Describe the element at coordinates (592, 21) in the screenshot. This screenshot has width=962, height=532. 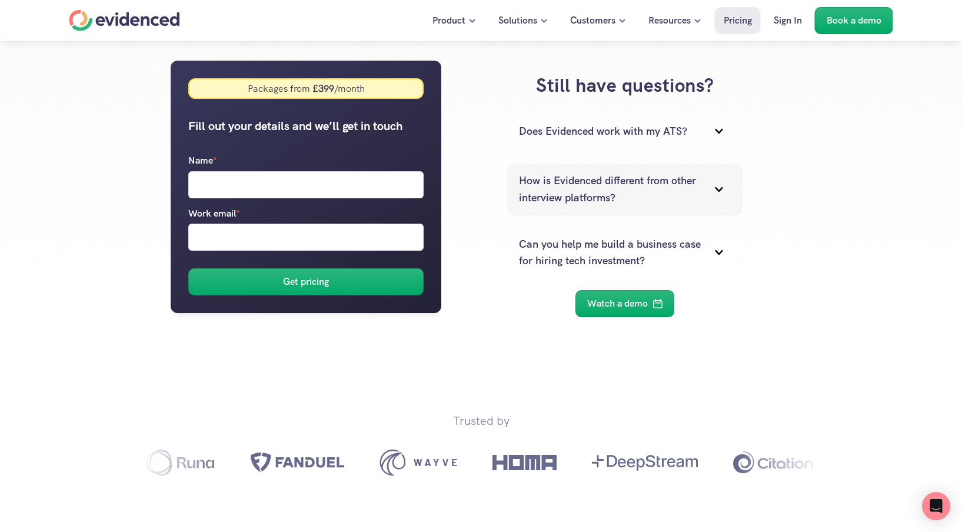
I see `p: Customers` at that location.